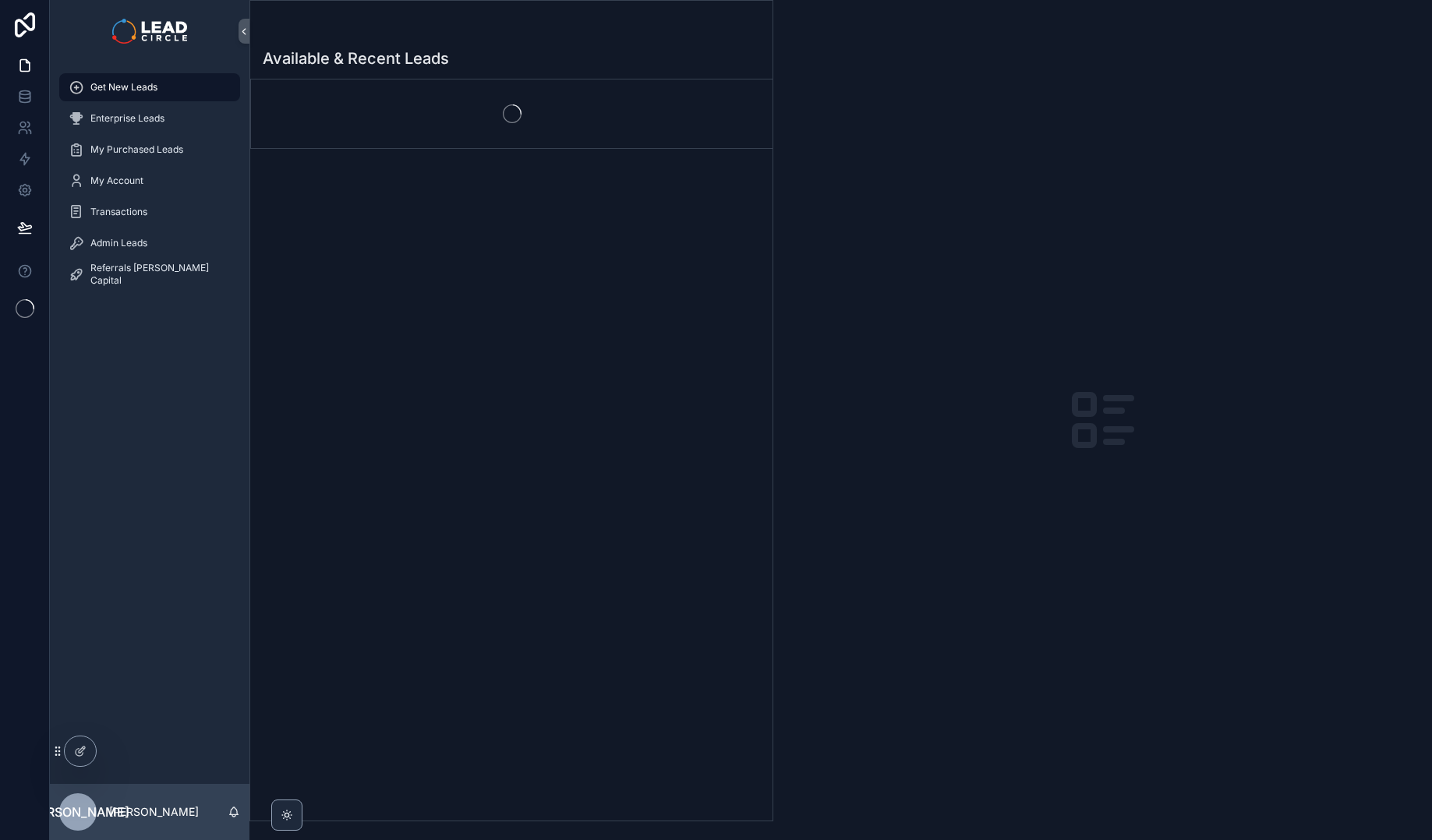 This screenshot has height=840, width=1432. Describe the element at coordinates (127, 119) in the screenshot. I see `span: Enterprise Leads` at that location.